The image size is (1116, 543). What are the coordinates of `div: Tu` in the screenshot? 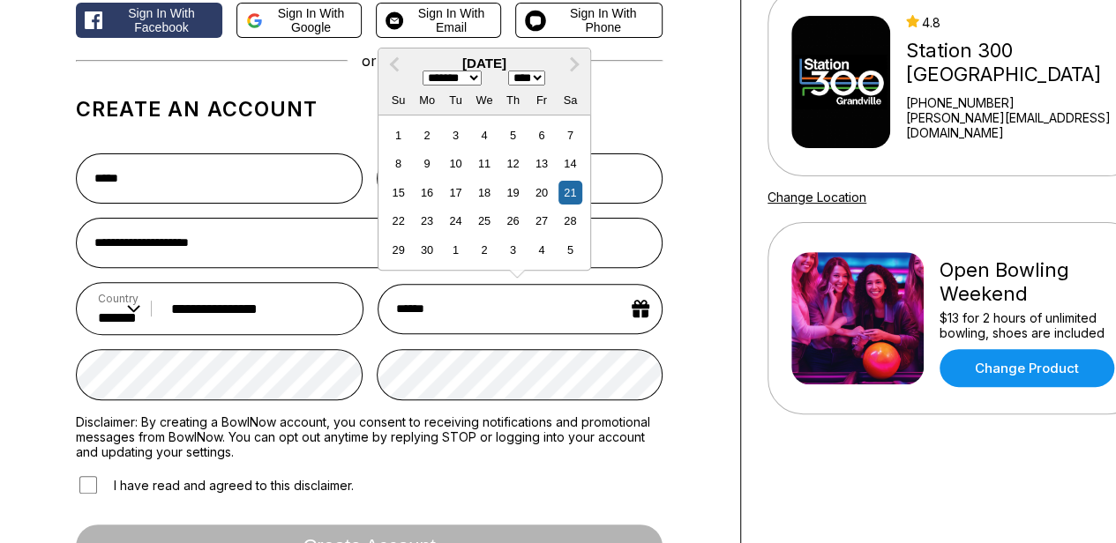 It's located at (455, 100).